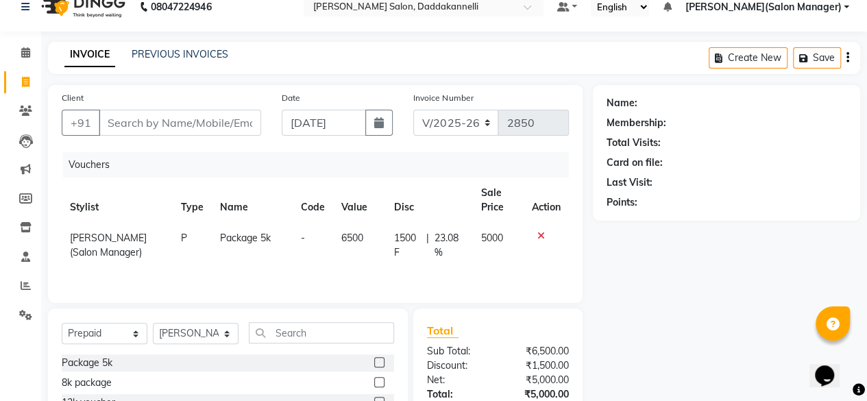  What do you see at coordinates (245, 238) in the screenshot?
I see `span: Package 5k` at bounding box center [245, 238].